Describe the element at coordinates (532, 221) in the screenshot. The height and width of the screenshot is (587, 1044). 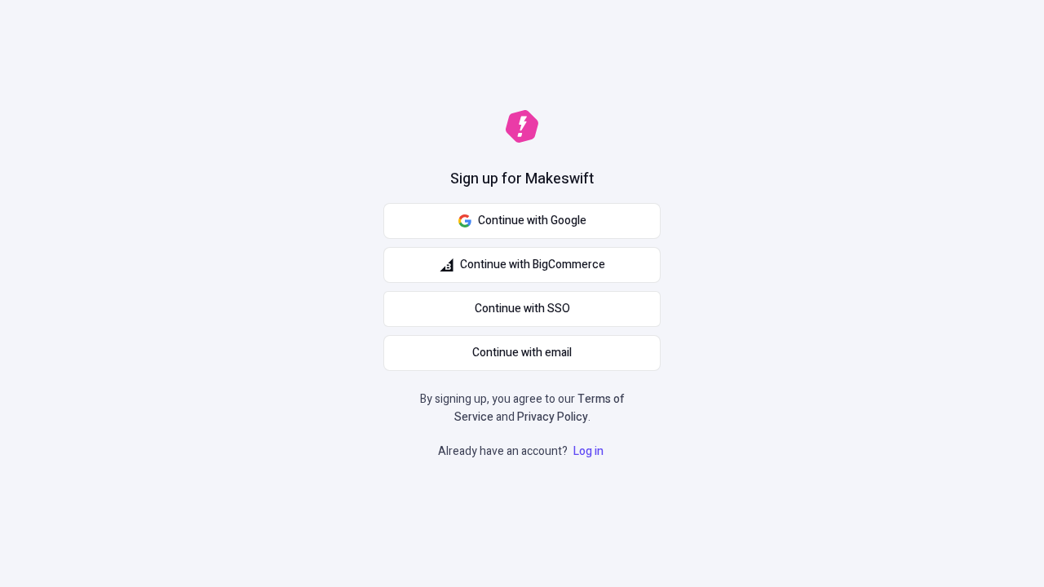
I see `span: Continue with Google` at that location.